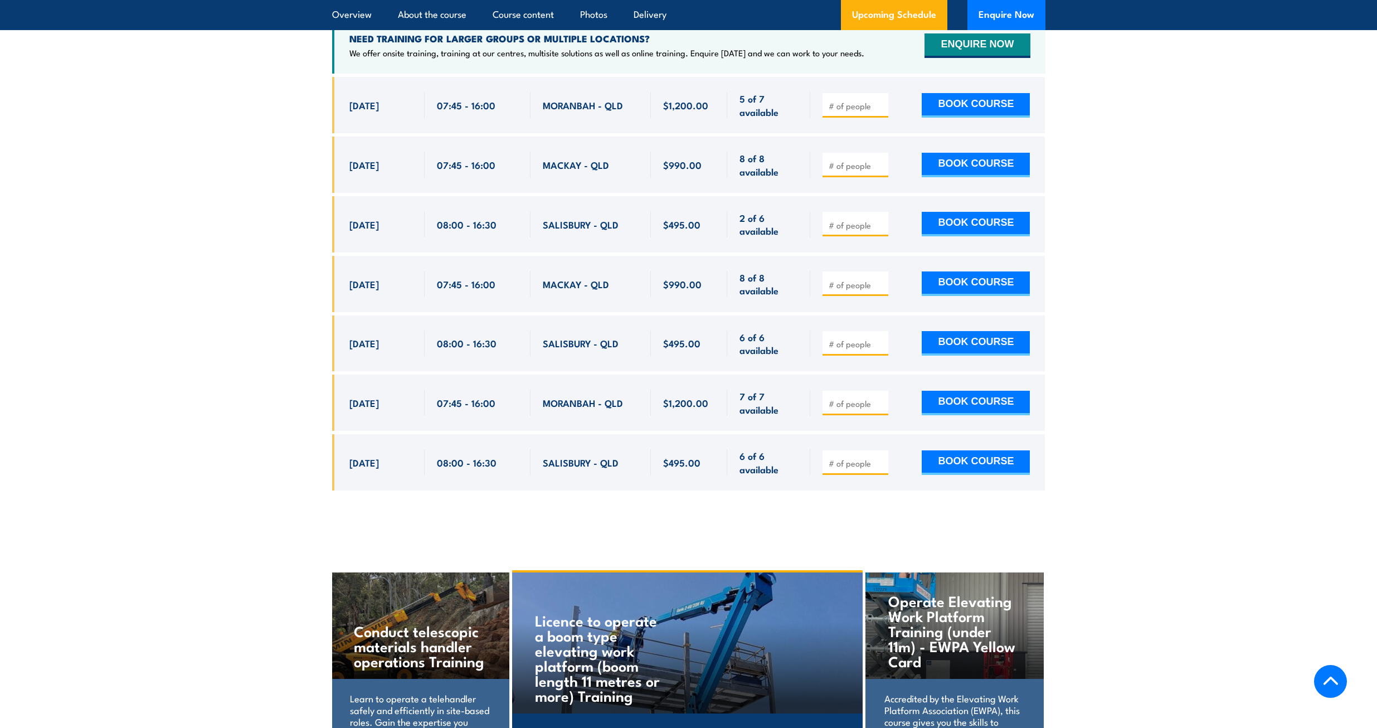  What do you see at coordinates (768, 402) in the screenshot?
I see `span: 7 of 7 available` at bounding box center [768, 402].